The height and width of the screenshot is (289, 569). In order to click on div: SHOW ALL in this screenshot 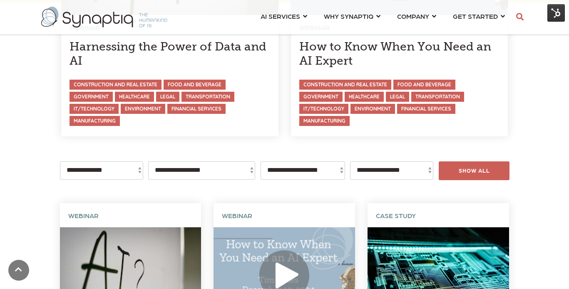, I will do `click(474, 170)`.